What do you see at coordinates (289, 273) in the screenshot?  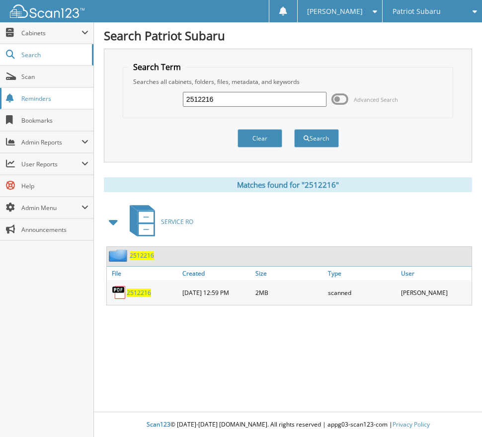 I see `a: Size` at bounding box center [289, 273].